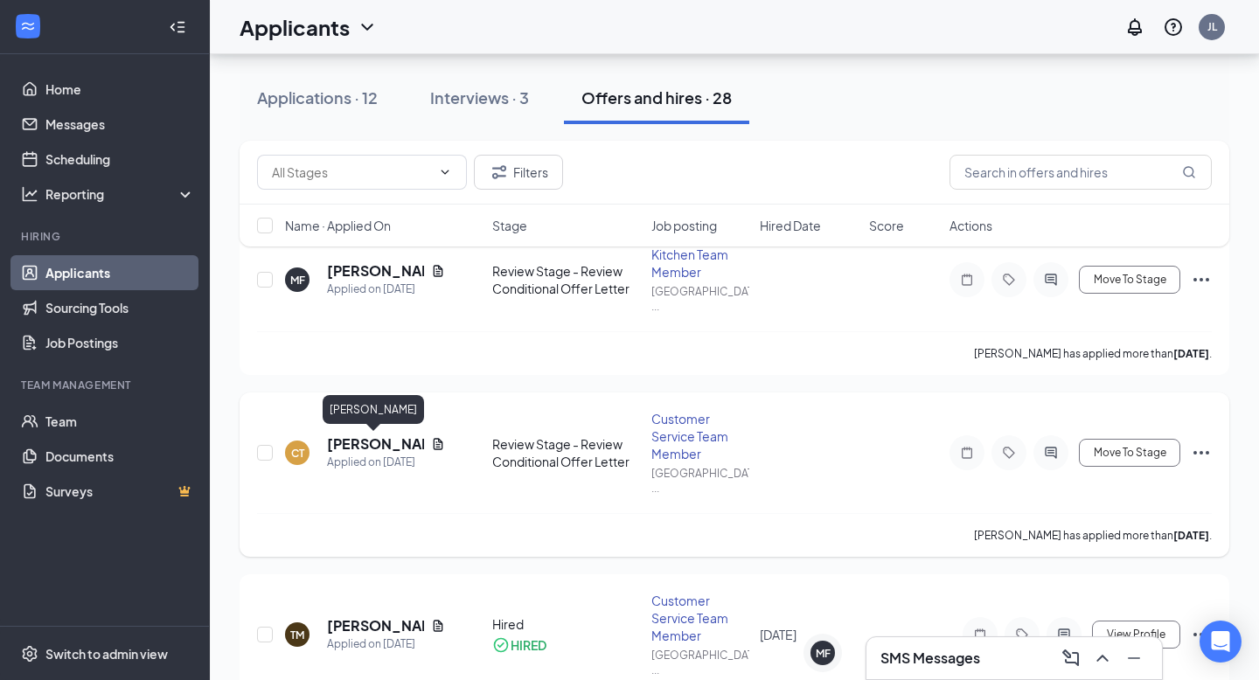 This screenshot has height=680, width=1259. I want to click on div: Reporting, so click(121, 194).